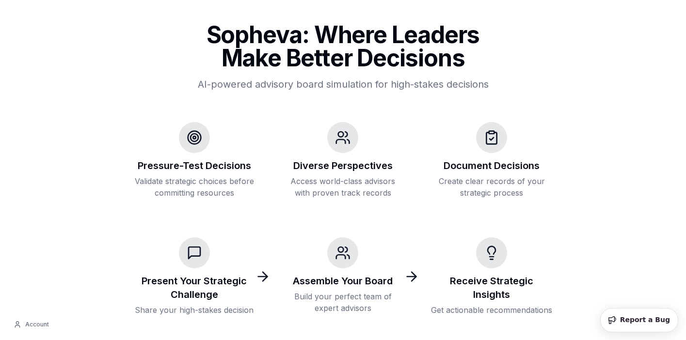 The image size is (686, 340). I want to click on h3: Document Decisions, so click(492, 166).